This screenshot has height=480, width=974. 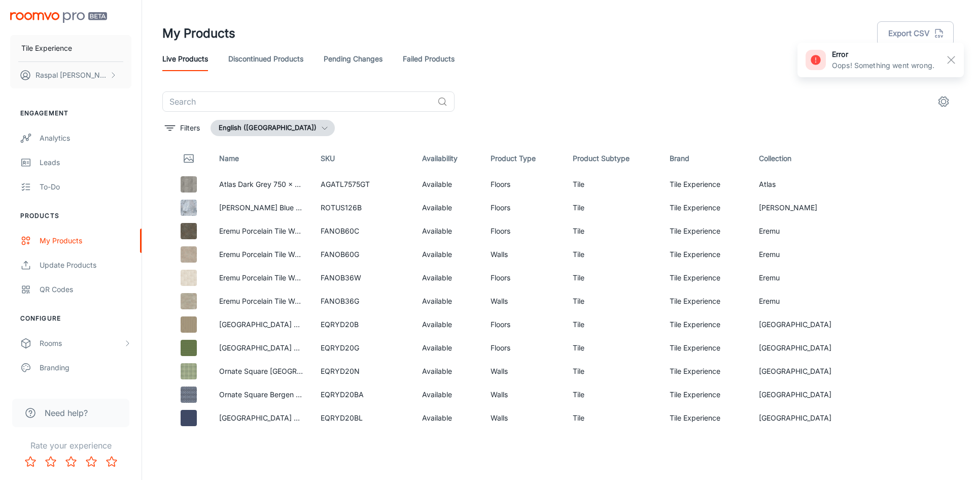 What do you see at coordinates (449, 158) in the screenshot?
I see `th: Availability` at bounding box center [449, 158].